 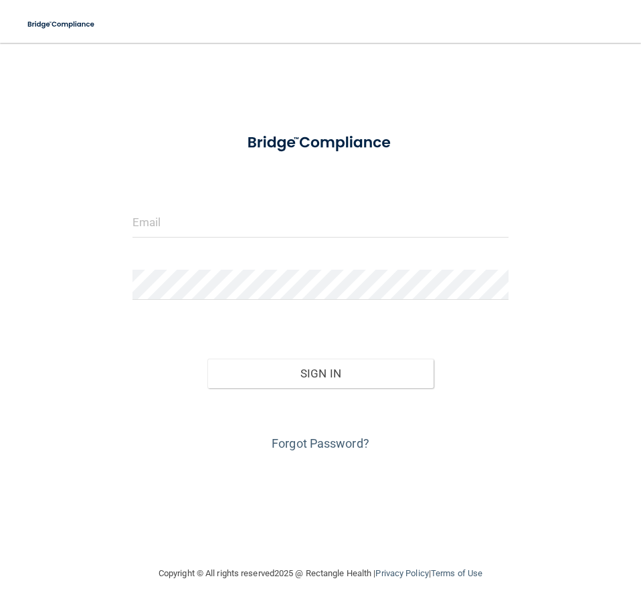 I want to click on a: Privacy Policy, so click(x=402, y=573).